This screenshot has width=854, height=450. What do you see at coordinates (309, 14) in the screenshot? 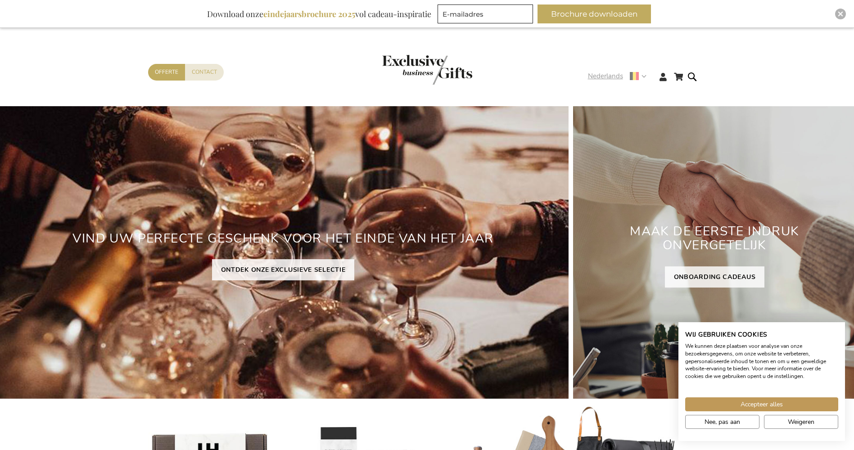
I see `b: eindejaarsbrochure 2025` at bounding box center [309, 14].